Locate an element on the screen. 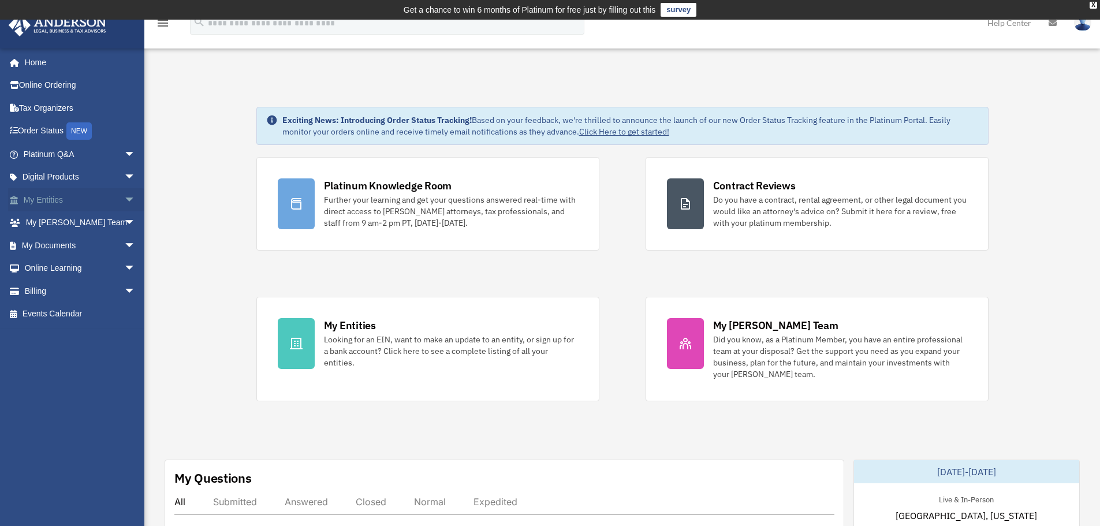 The image size is (1100, 526). div: close is located at coordinates (1093, 5).